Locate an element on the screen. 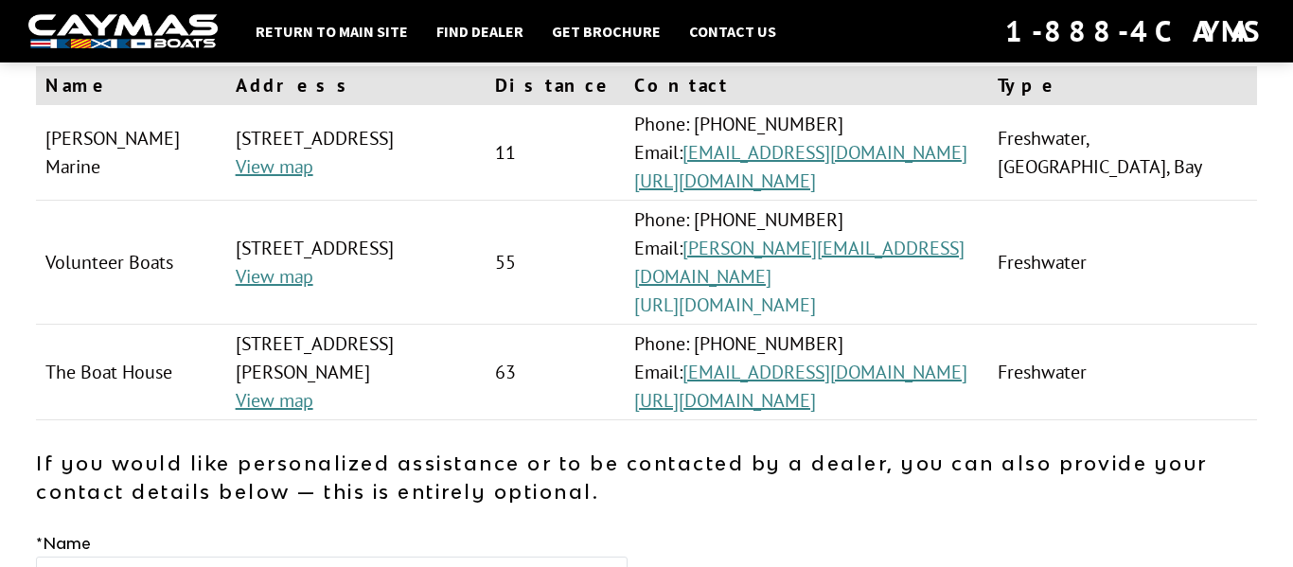 This screenshot has width=1293, height=567. td: 55 is located at coordinates (555, 262).